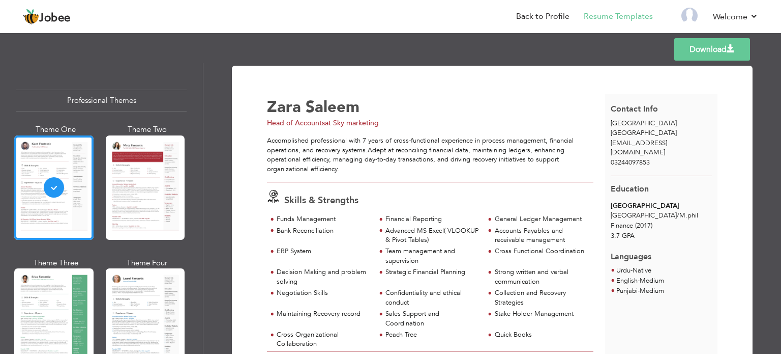  What do you see at coordinates (541, 219) in the screenshot?
I see `div: General Ledger Management` at bounding box center [541, 219].